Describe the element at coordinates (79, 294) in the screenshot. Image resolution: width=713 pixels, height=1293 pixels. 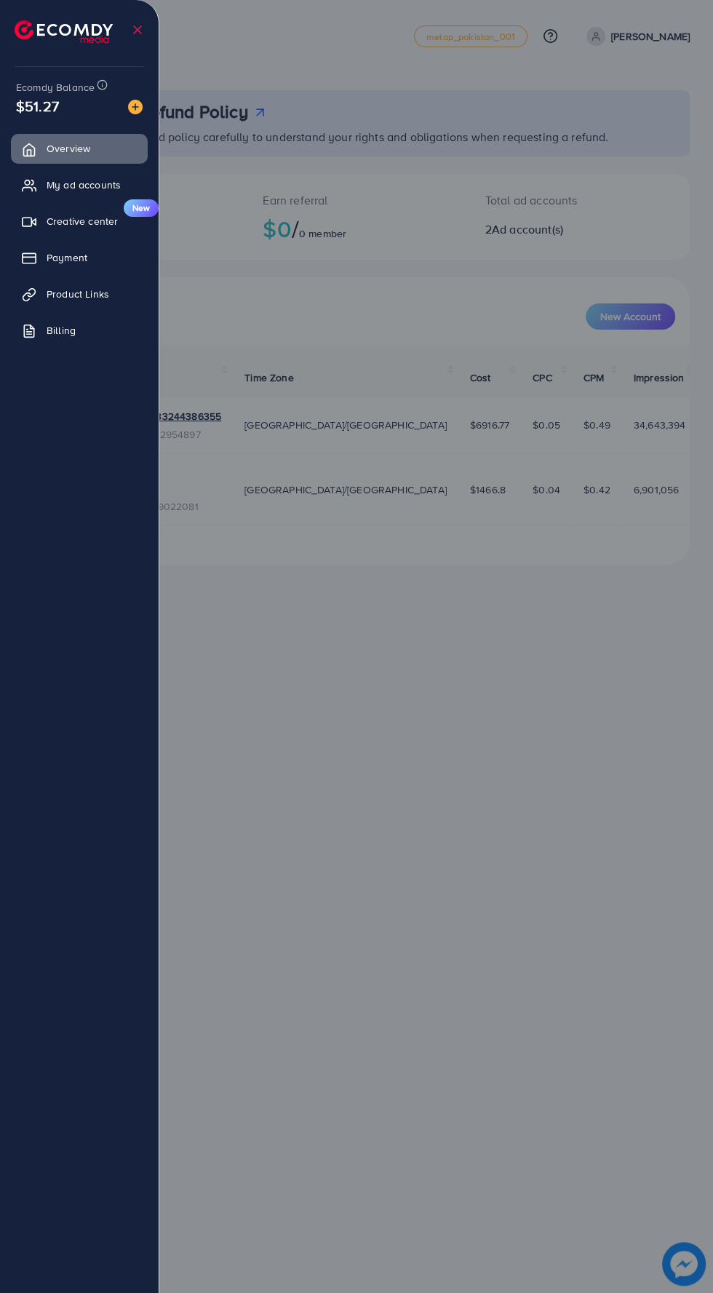
I see `a: Product Links` at that location.